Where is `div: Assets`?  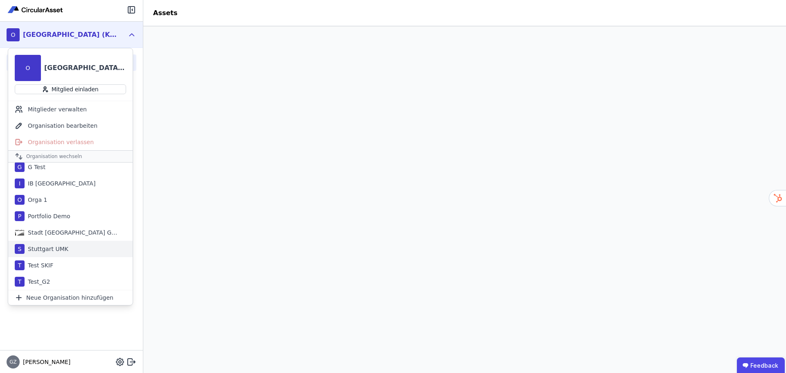
div: Assets is located at coordinates (165, 13).